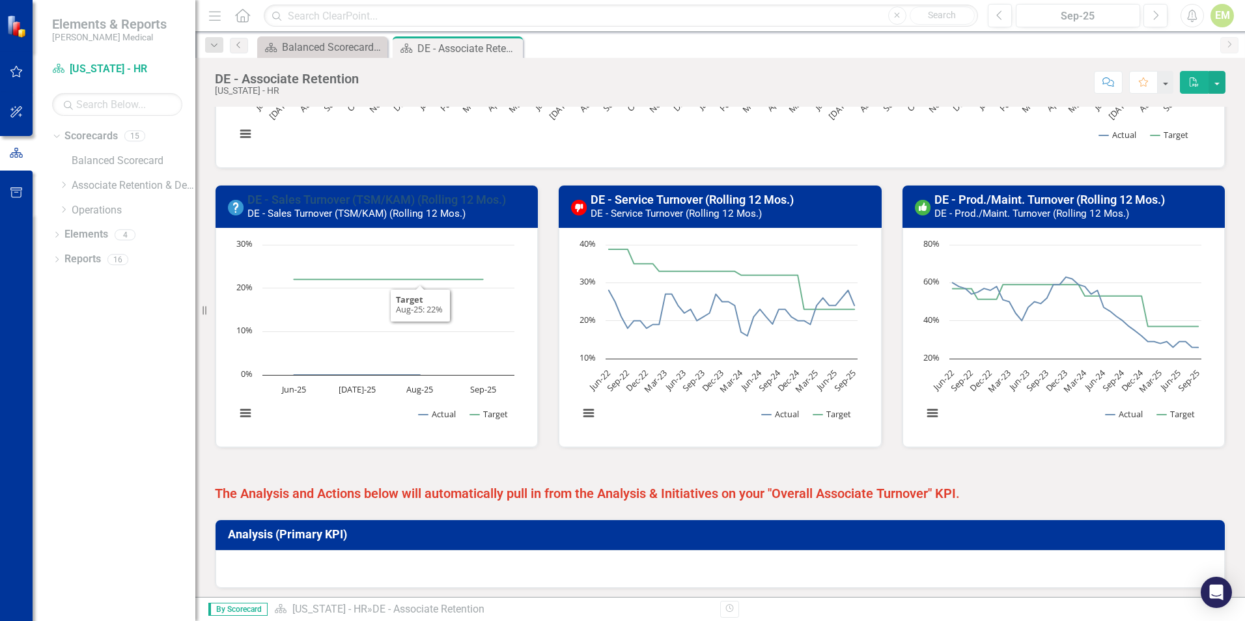 The image size is (1245, 621). Describe the element at coordinates (134, 210) in the screenshot. I see `a: Operations` at that location.